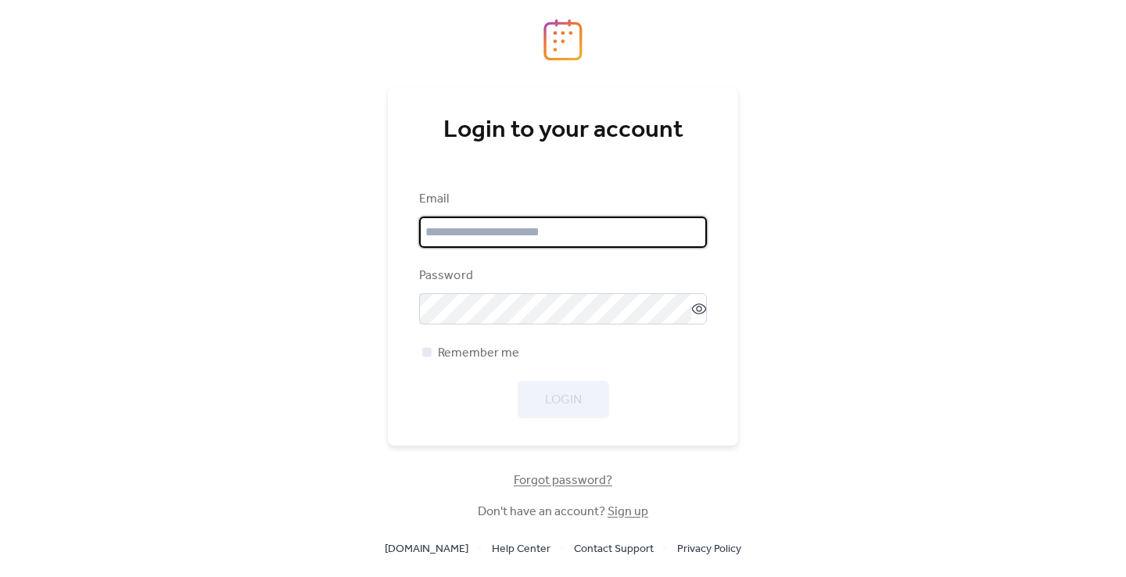 The height and width of the screenshot is (577, 1126). What do you see at coordinates (563, 40) in the screenshot?
I see `img: logo` at bounding box center [563, 40].